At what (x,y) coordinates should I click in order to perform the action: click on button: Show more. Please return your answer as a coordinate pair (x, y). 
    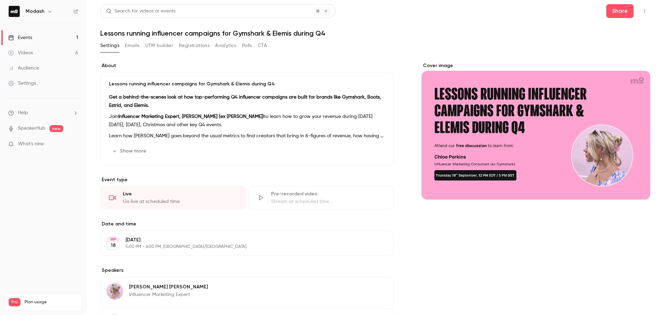
    Looking at the image, I should click on (130, 151).